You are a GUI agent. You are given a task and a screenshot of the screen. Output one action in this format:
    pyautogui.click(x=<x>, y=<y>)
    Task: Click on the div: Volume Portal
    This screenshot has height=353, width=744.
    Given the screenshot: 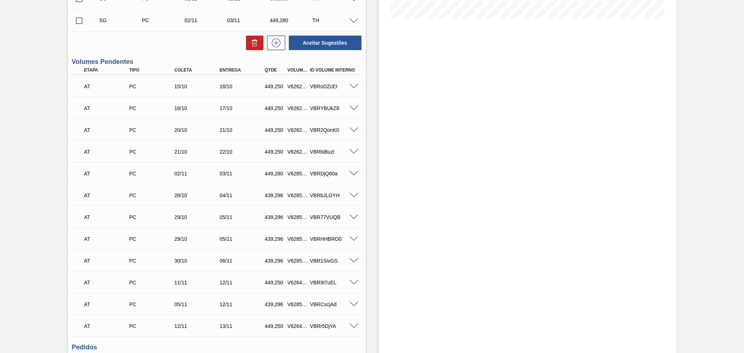 What is the action you would take?
    pyautogui.click(x=297, y=70)
    